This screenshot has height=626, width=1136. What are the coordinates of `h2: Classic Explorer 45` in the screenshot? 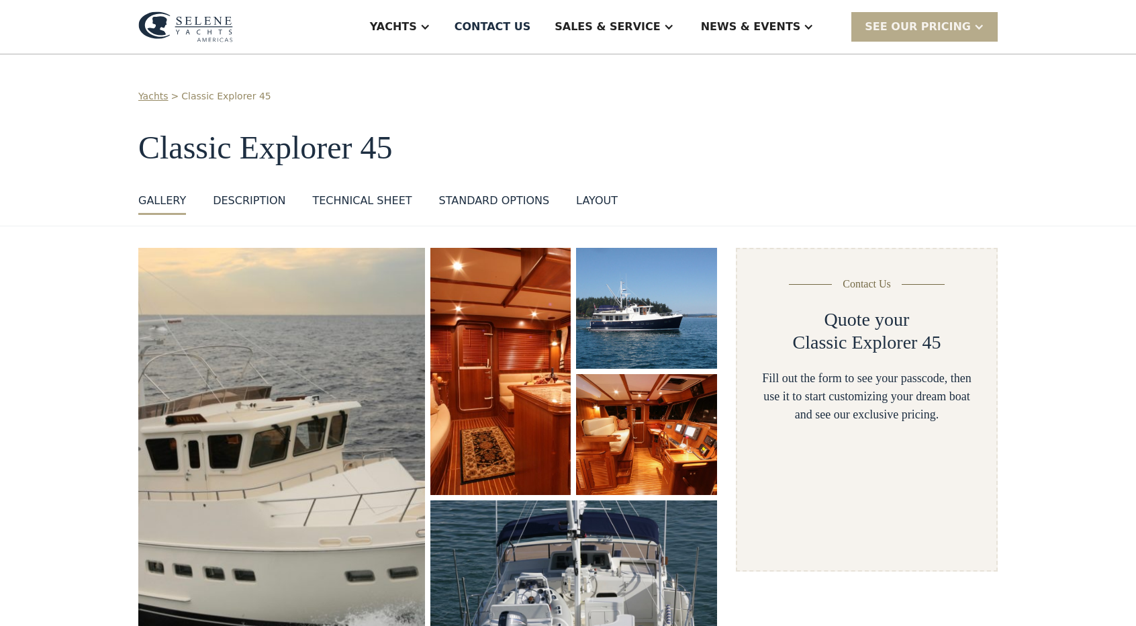 It's located at (867, 342).